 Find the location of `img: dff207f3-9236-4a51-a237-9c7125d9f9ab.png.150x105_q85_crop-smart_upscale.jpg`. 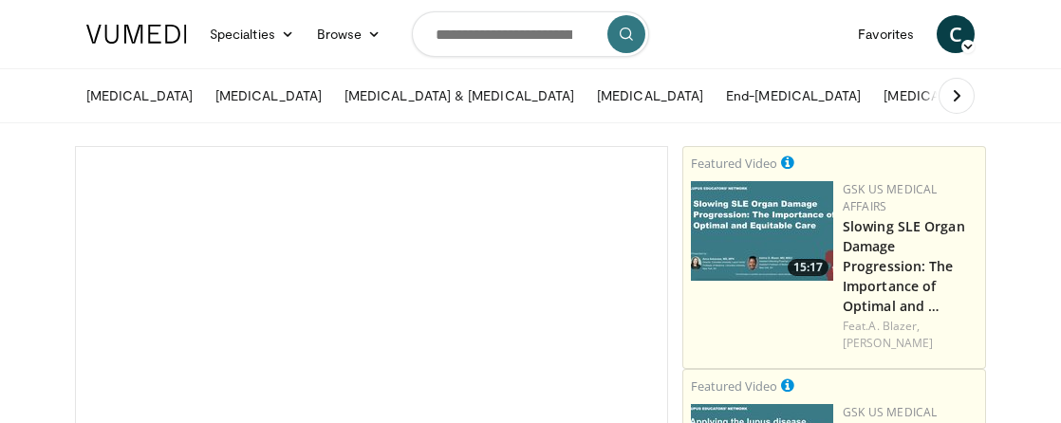

img: dff207f3-9236-4a51-a237-9c7125d9f9ab.png.150x105_q85_crop-smart_upscale.jpg is located at coordinates (762, 231).